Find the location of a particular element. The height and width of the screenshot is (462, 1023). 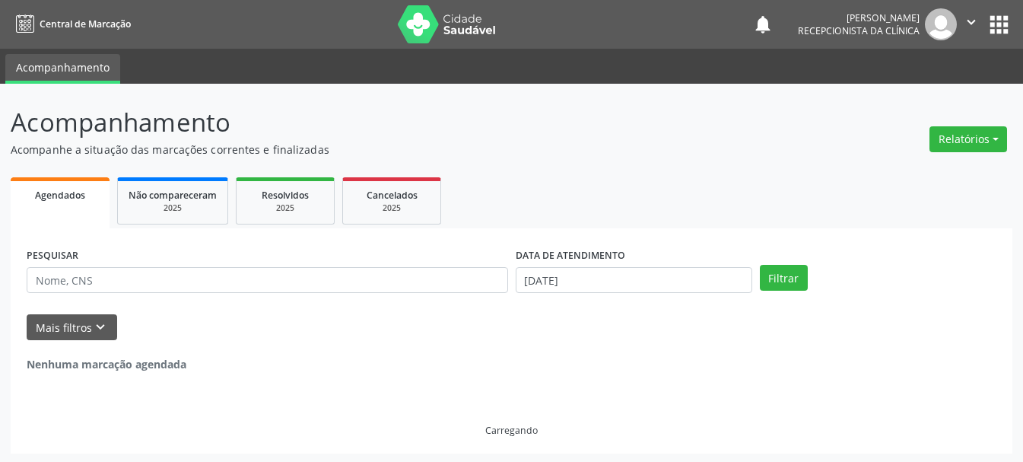

p: Acompanhe a situação das marcações correntes e finalizadas is located at coordinates (361, 149).